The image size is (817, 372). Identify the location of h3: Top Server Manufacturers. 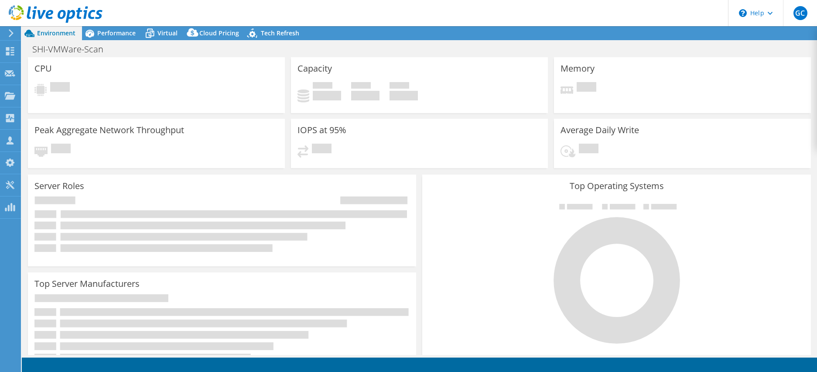
(87, 284).